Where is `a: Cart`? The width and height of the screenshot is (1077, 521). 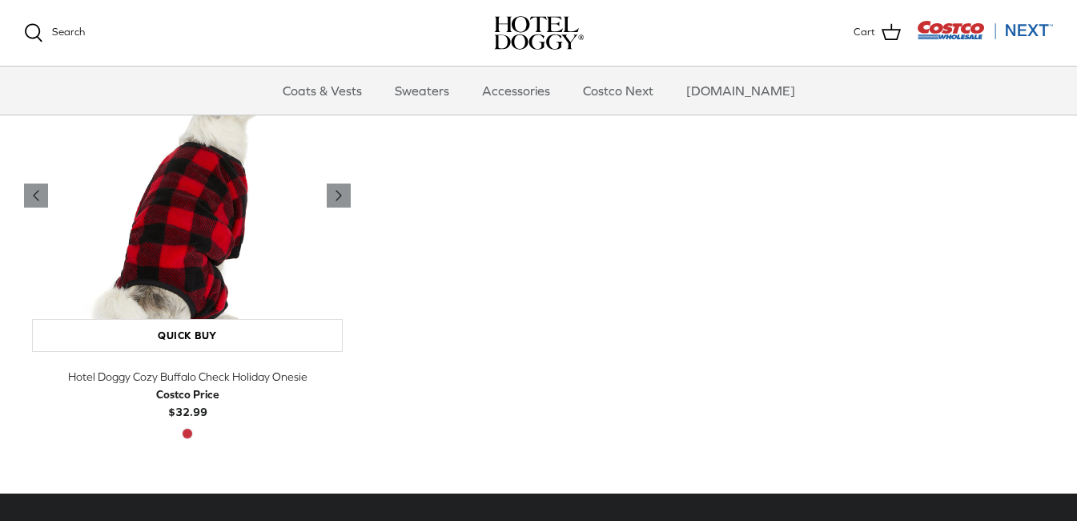 a: Cart is located at coordinates (877, 33).